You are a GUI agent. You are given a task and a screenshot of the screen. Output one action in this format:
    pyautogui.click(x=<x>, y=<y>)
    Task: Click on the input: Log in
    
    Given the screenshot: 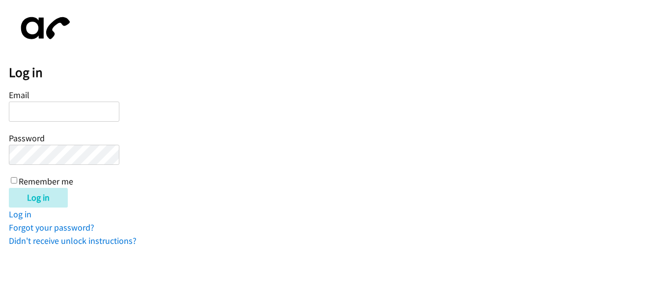 What is the action you would take?
    pyautogui.click(x=38, y=198)
    